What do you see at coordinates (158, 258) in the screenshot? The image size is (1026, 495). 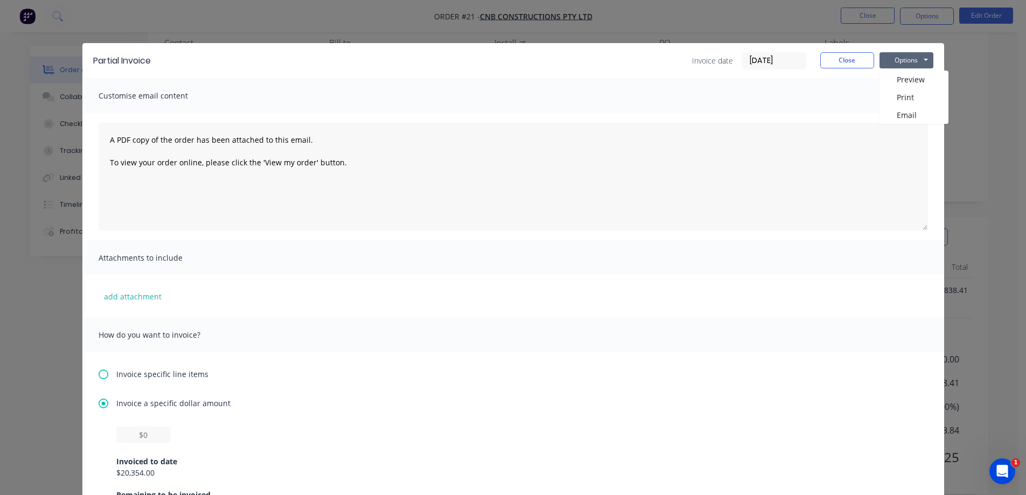 I see `span: Attachments to include` at bounding box center [158, 258].